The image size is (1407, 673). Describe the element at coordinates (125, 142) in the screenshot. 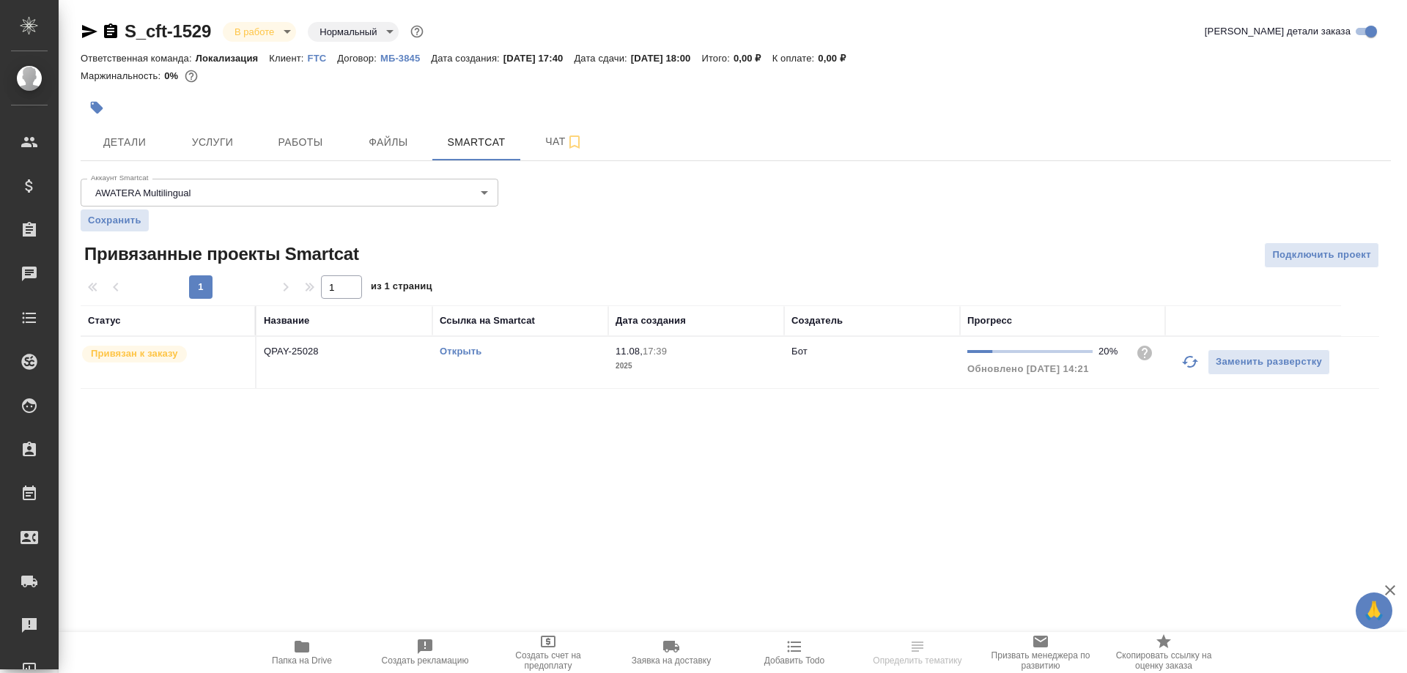

I see `span: Детали` at that location.